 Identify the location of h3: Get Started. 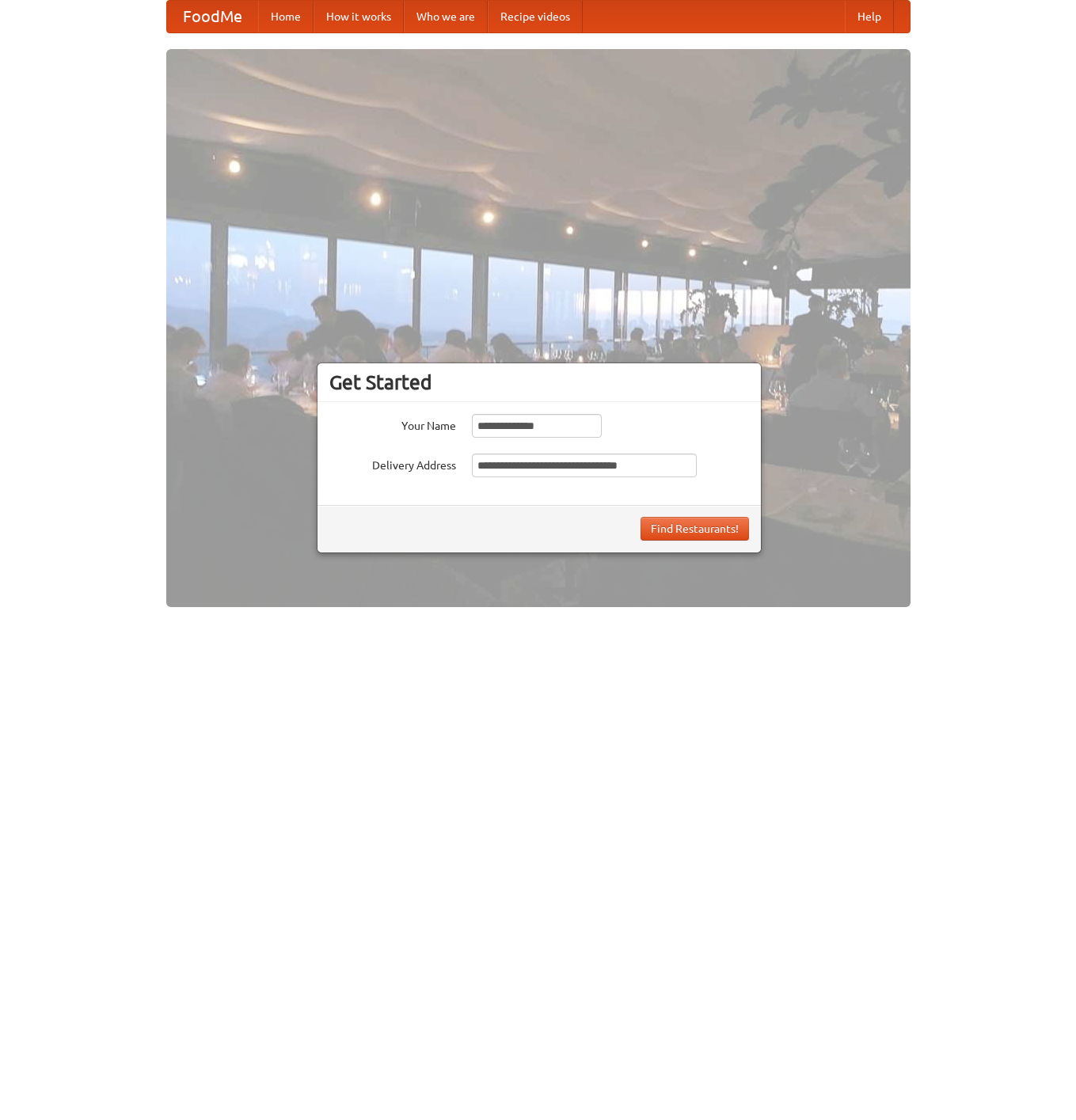
(539, 382).